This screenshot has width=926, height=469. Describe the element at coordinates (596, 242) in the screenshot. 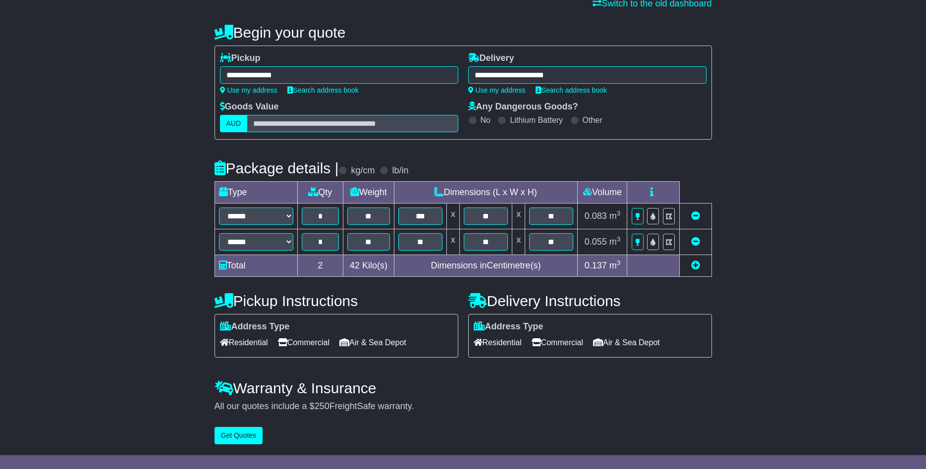

I see `span: 0.055` at that location.